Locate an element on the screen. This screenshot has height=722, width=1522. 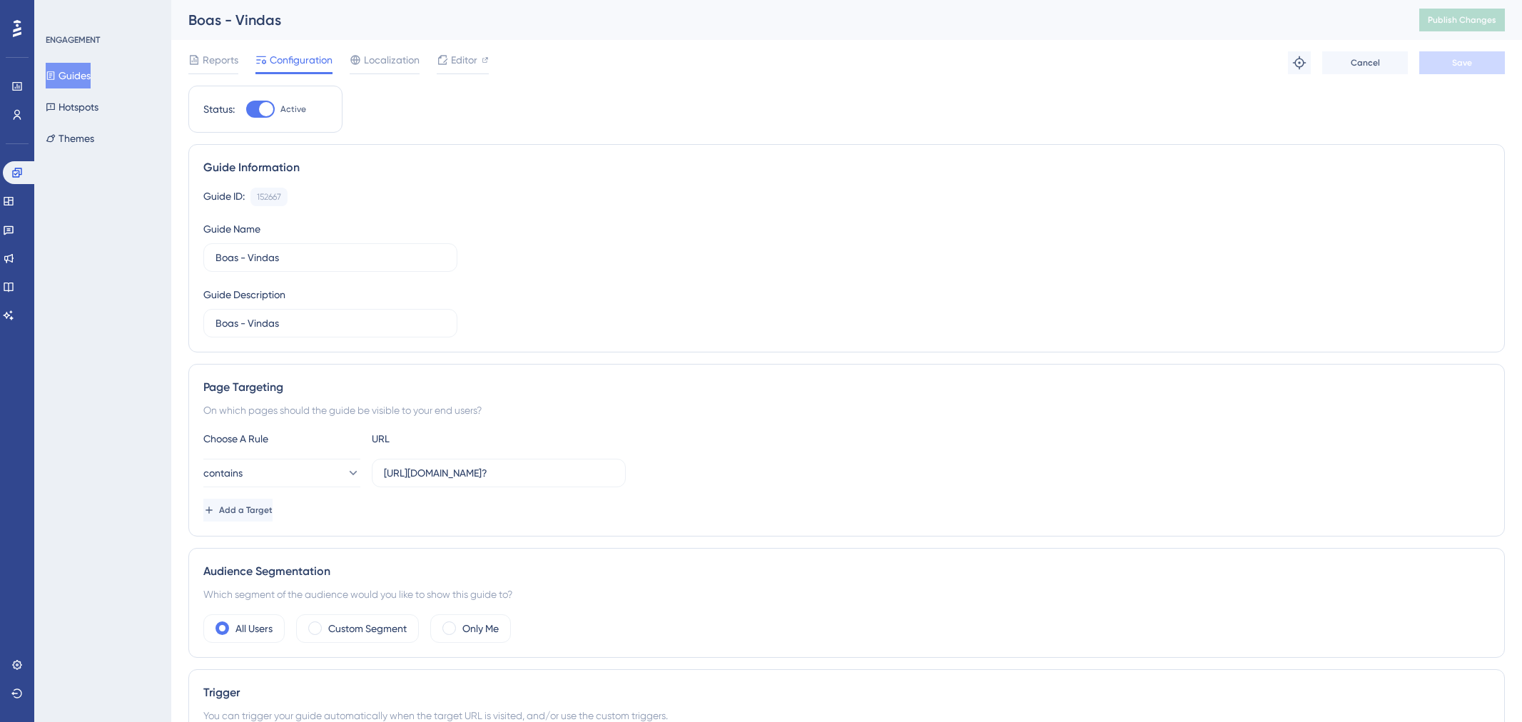
span: Save is located at coordinates (1462, 63).